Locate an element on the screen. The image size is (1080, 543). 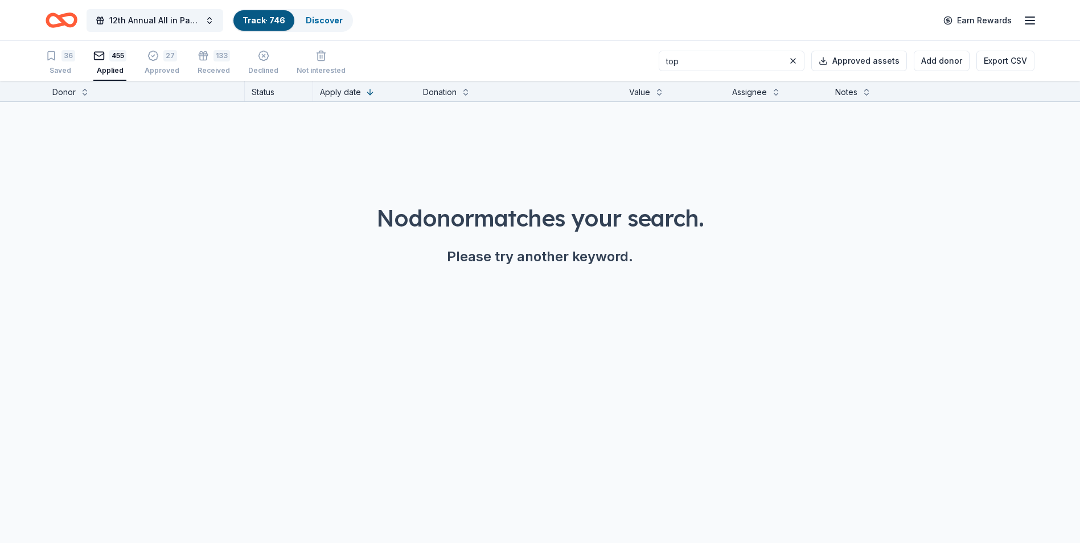
div: Value is located at coordinates (639, 92).